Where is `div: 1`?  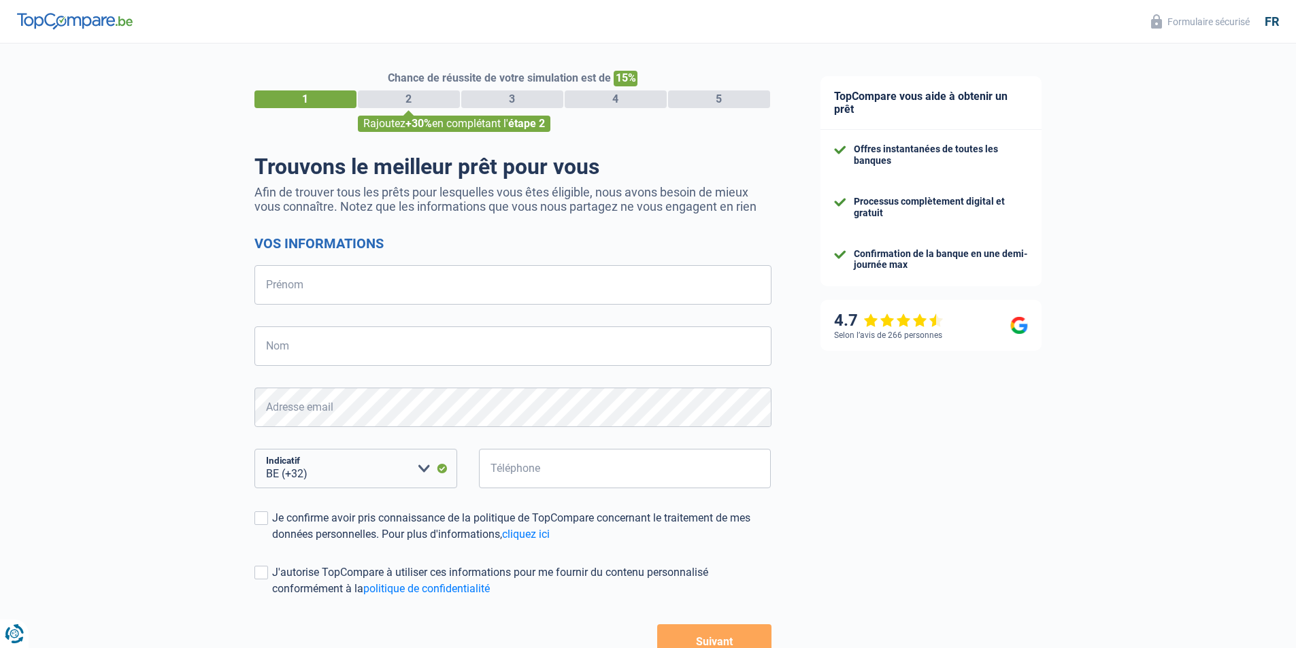
div: 1 is located at coordinates (305, 99).